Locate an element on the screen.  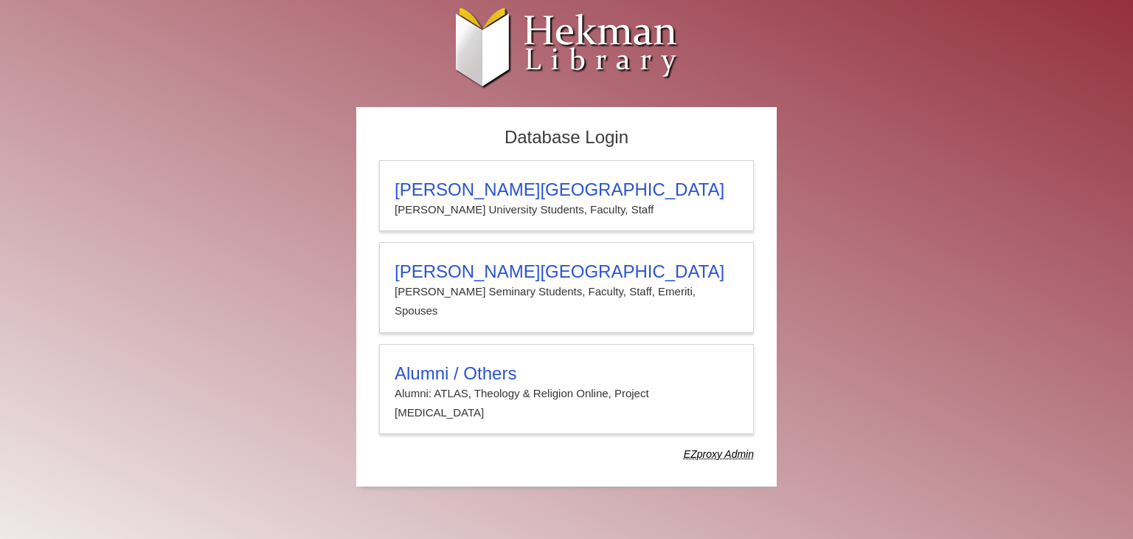
h3: Alumni / Others is located at coordinates (567, 373).